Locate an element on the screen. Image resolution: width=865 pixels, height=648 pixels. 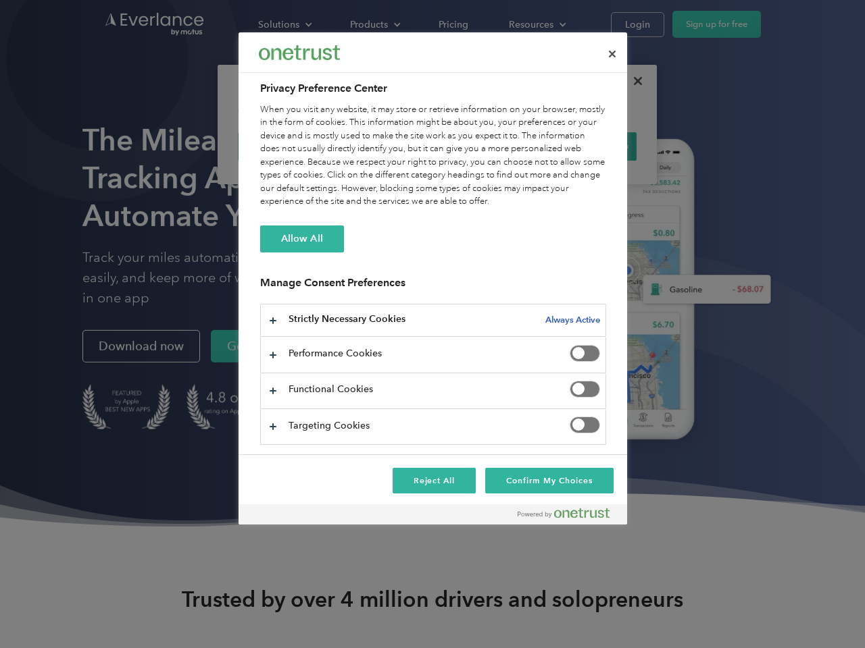
div: When you visit any website, it may store or retrieve information on your browser, mostly in the f... is located at coordinates (433, 156).